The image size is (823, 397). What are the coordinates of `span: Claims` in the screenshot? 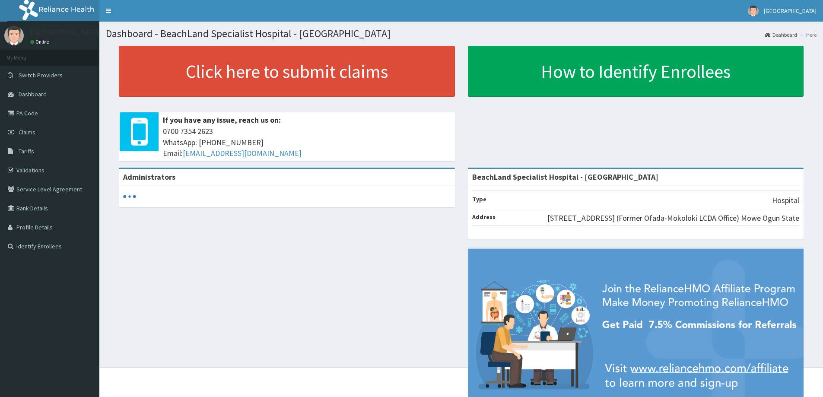 It's located at (27, 132).